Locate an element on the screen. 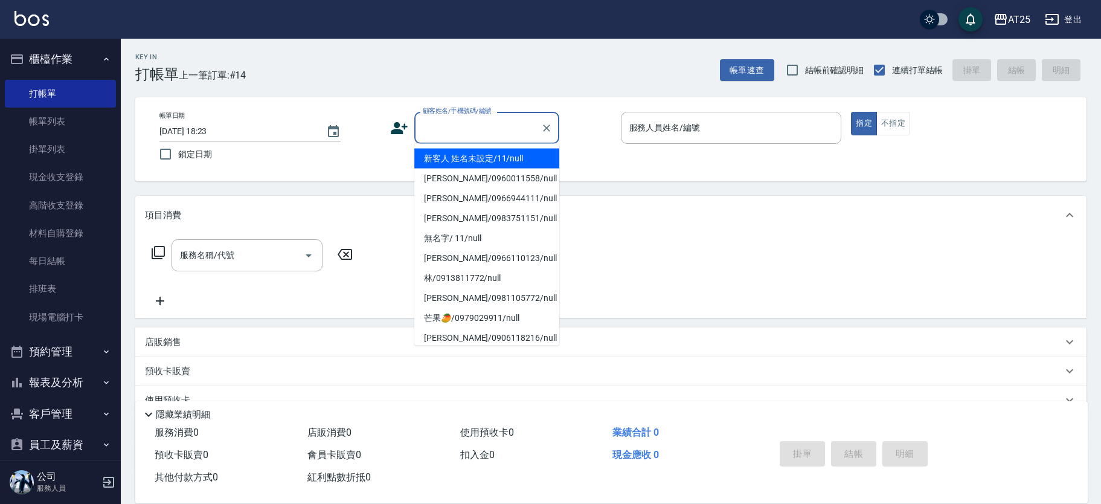 The height and width of the screenshot is (504, 1101). button: 指定 is located at coordinates (864, 123).